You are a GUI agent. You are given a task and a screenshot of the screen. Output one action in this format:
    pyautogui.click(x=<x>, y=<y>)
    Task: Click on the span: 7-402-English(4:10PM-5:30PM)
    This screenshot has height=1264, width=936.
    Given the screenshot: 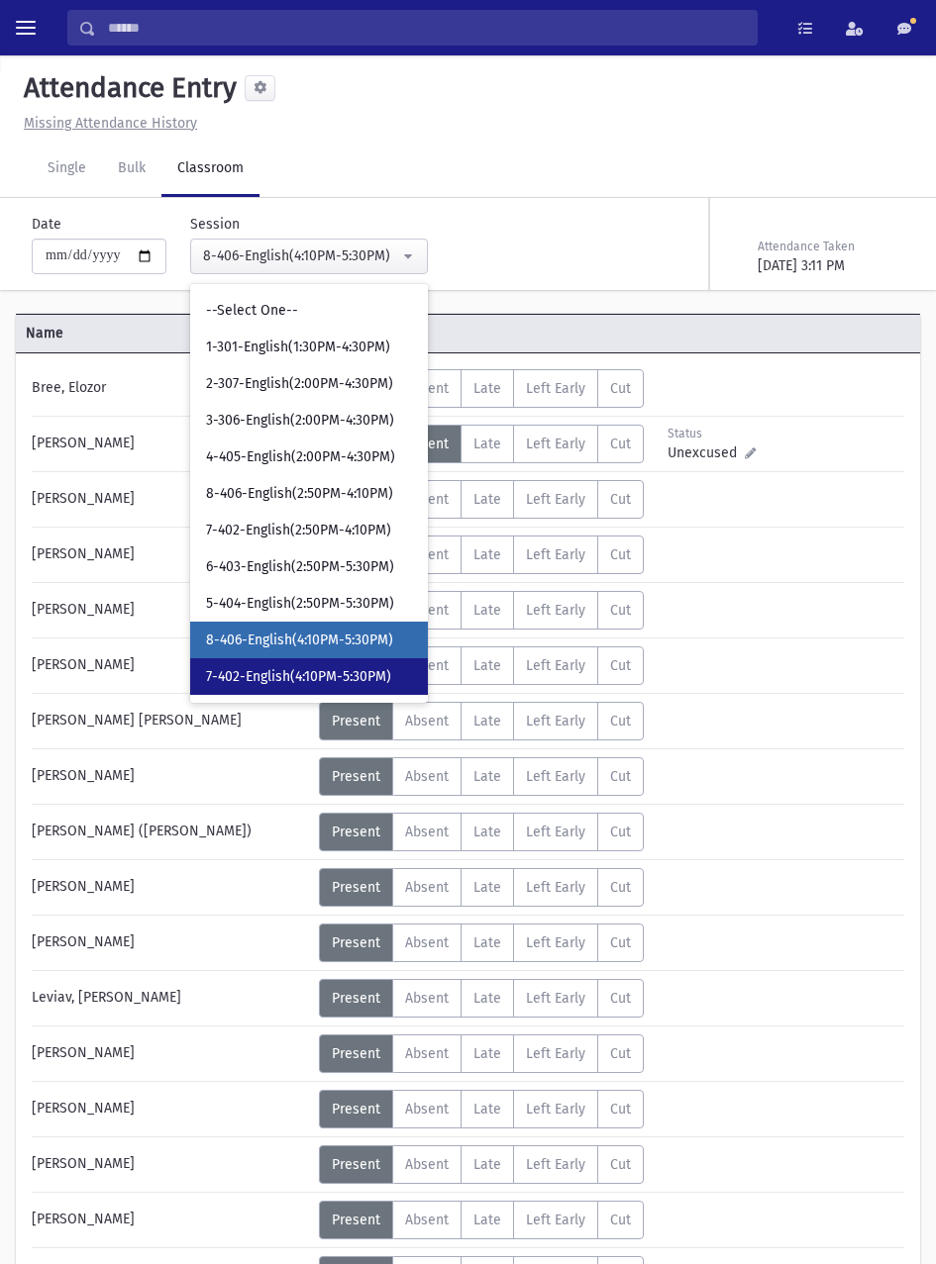 What is the action you would take?
    pyautogui.click(x=298, y=677)
    